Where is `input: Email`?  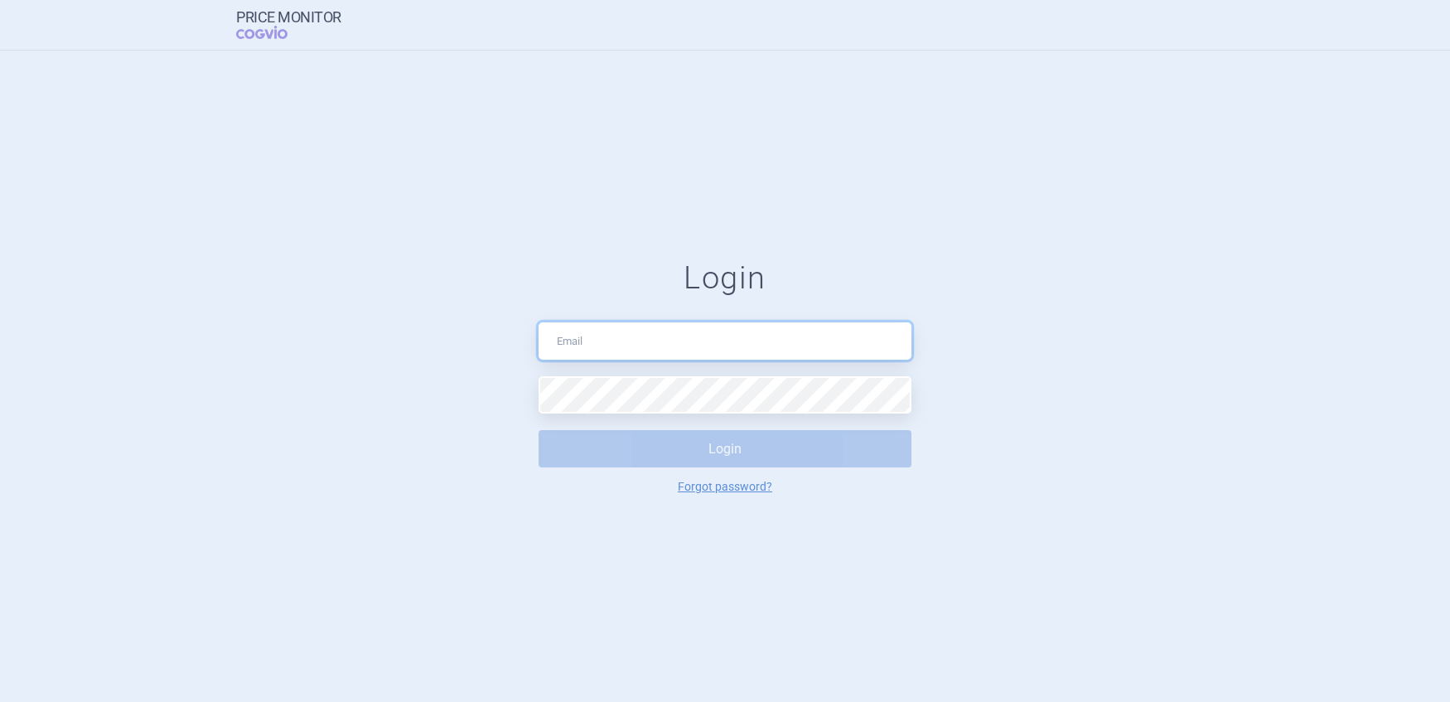 input: Email is located at coordinates (725, 341).